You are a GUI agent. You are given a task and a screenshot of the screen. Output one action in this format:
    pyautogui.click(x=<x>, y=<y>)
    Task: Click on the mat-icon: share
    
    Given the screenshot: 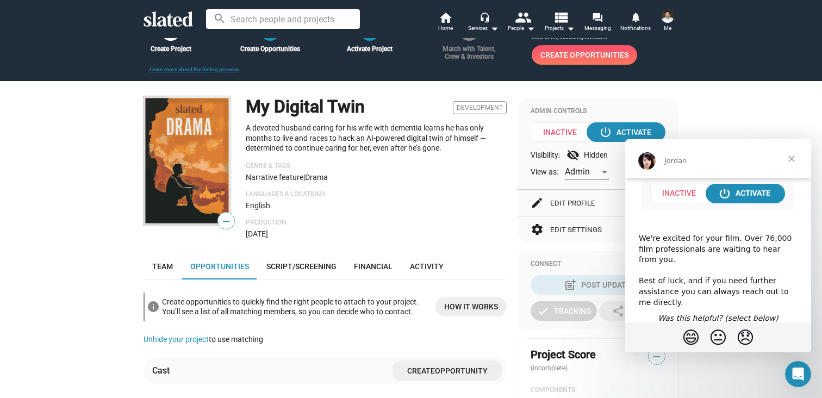 What is the action you would take?
    pyautogui.click(x=618, y=311)
    